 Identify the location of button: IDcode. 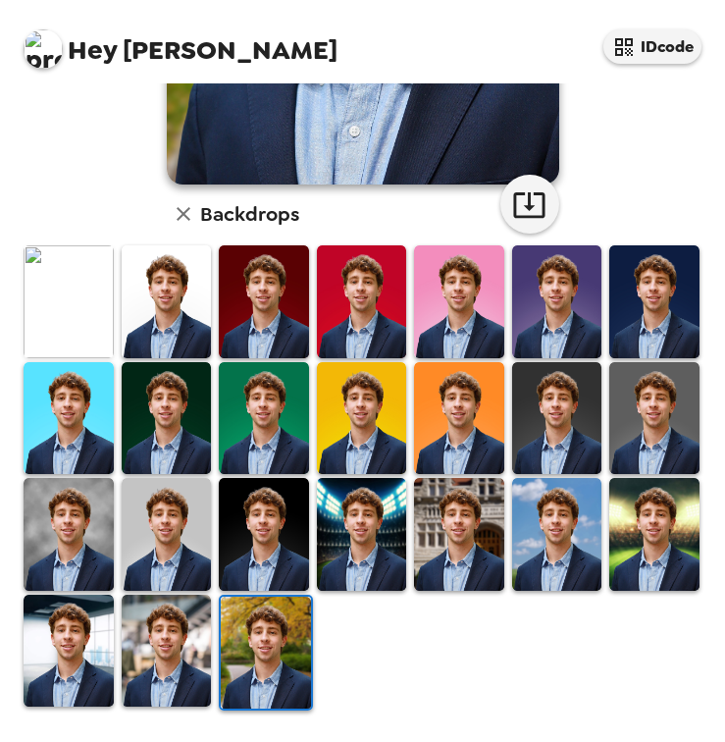
(652, 46).